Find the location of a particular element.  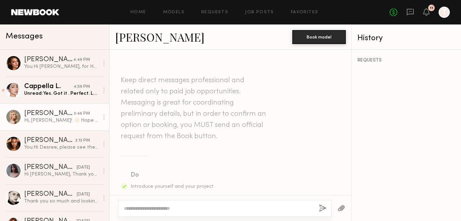

header: Keep direct messages professional and related only to paid job opportunities. Messaging is great ... is located at coordinates (194, 109).